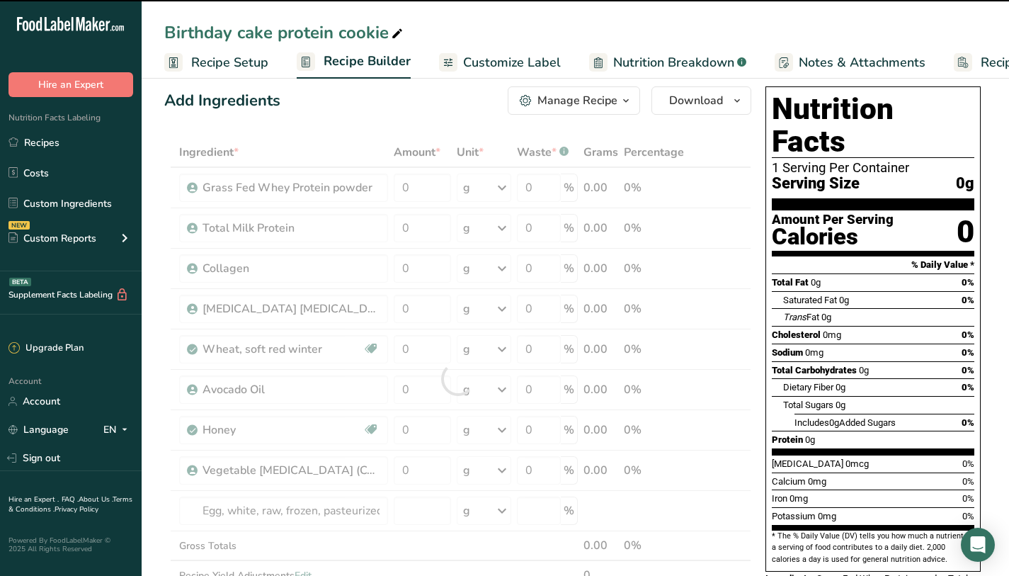 The width and height of the screenshot is (1009, 576). Describe the element at coordinates (367, 61) in the screenshot. I see `span: Recipe Builder` at that location.